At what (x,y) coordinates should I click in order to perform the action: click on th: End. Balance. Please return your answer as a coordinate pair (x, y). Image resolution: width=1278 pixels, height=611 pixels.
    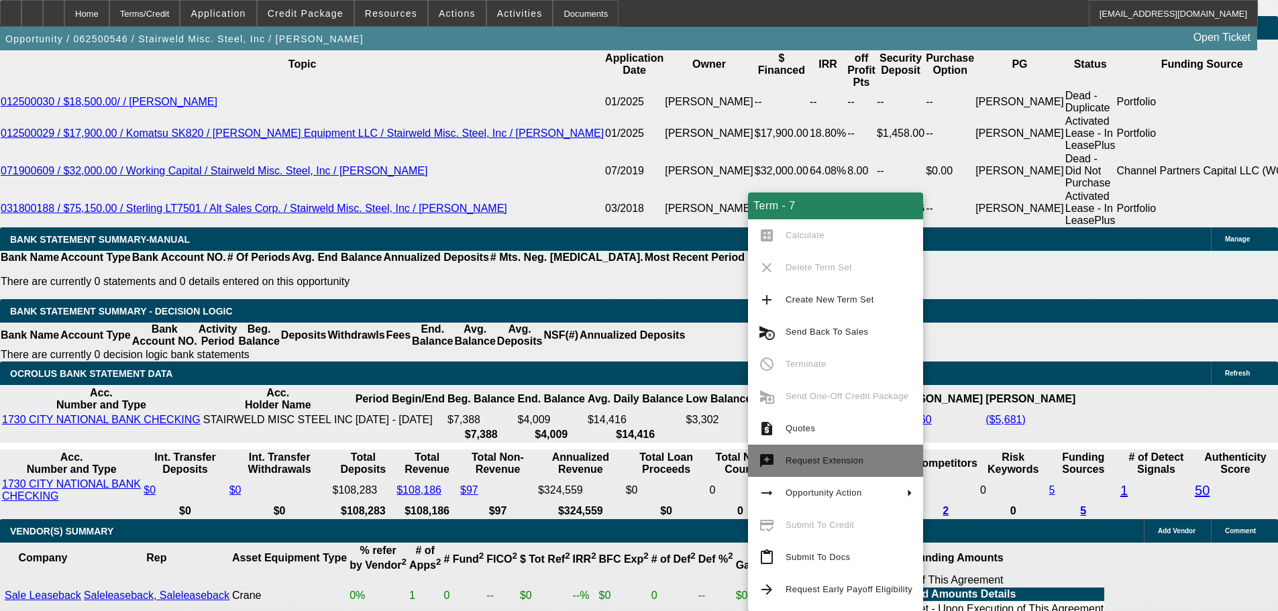
    Looking at the image, I should click on (551, 399).